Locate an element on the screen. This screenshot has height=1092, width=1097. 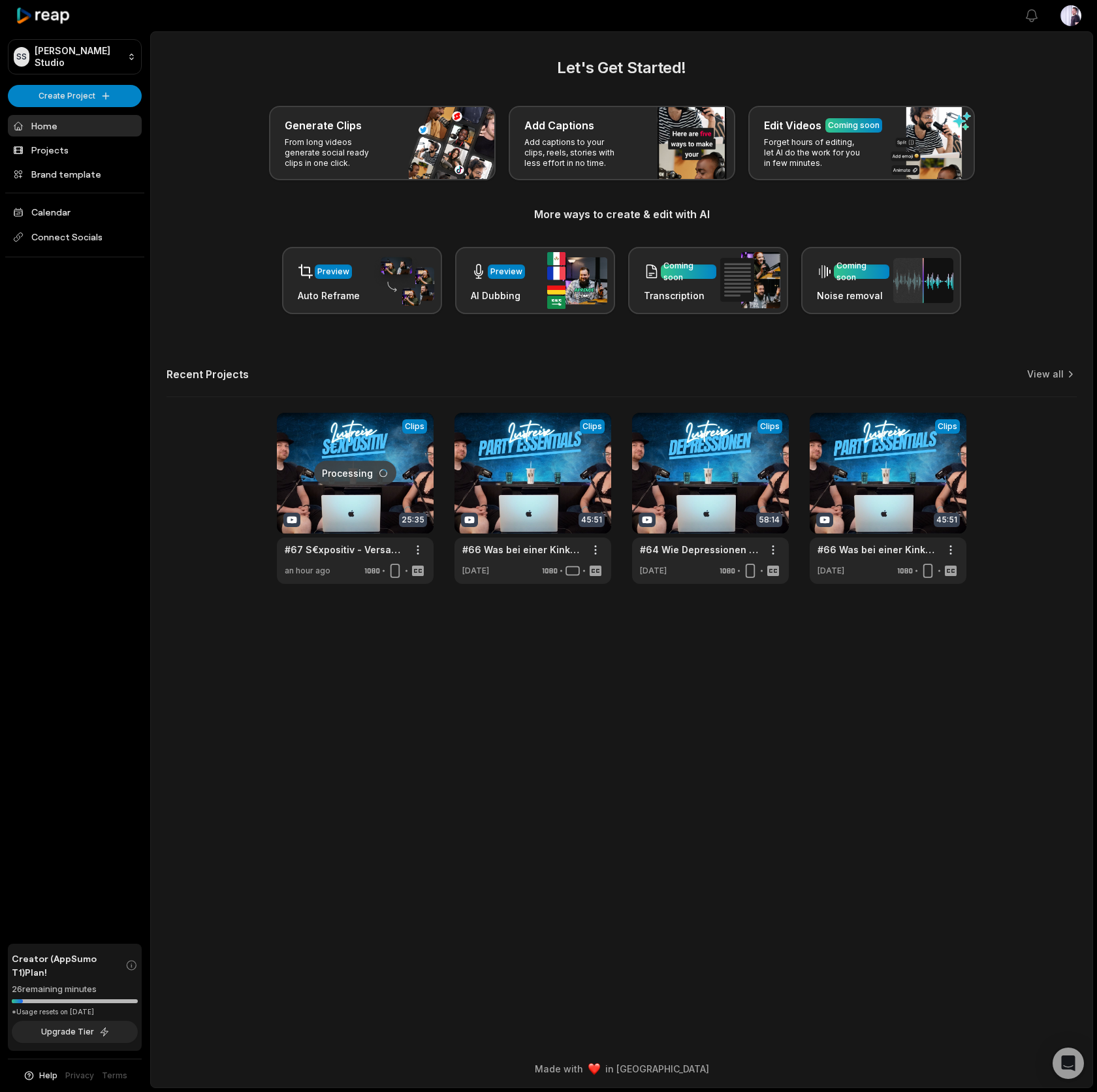
h3: Edit Videos is located at coordinates (793, 125).